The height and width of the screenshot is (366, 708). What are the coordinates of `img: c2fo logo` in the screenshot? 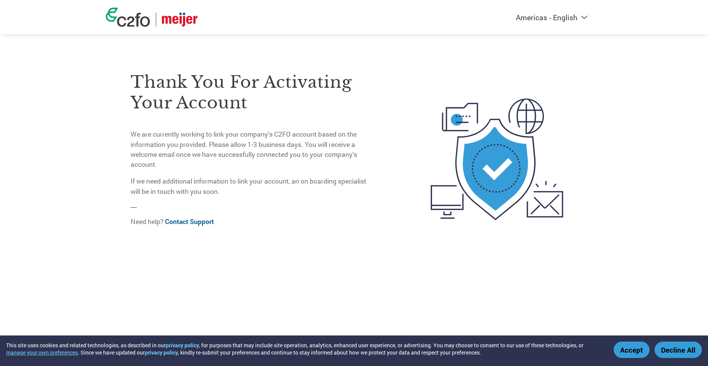 It's located at (128, 17).